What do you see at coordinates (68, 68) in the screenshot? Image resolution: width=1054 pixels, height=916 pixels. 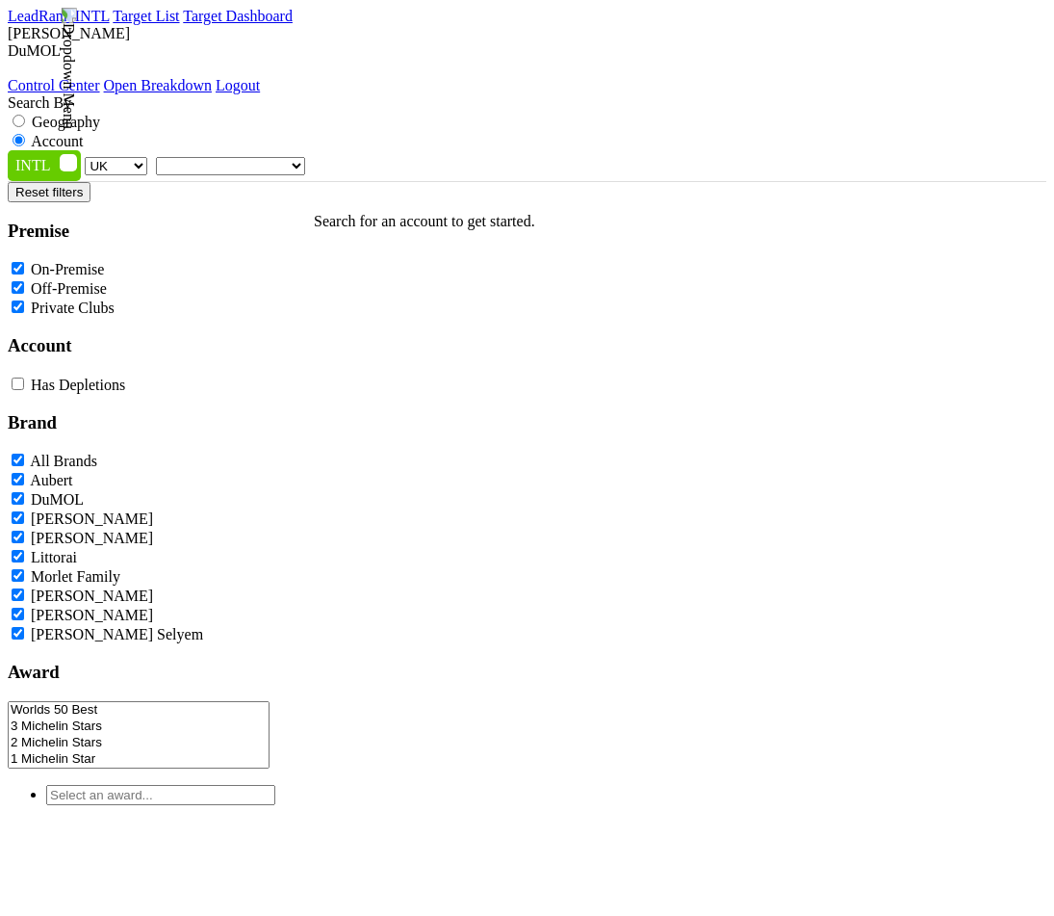 I see `img: Dropdown Menu` at bounding box center [68, 68].